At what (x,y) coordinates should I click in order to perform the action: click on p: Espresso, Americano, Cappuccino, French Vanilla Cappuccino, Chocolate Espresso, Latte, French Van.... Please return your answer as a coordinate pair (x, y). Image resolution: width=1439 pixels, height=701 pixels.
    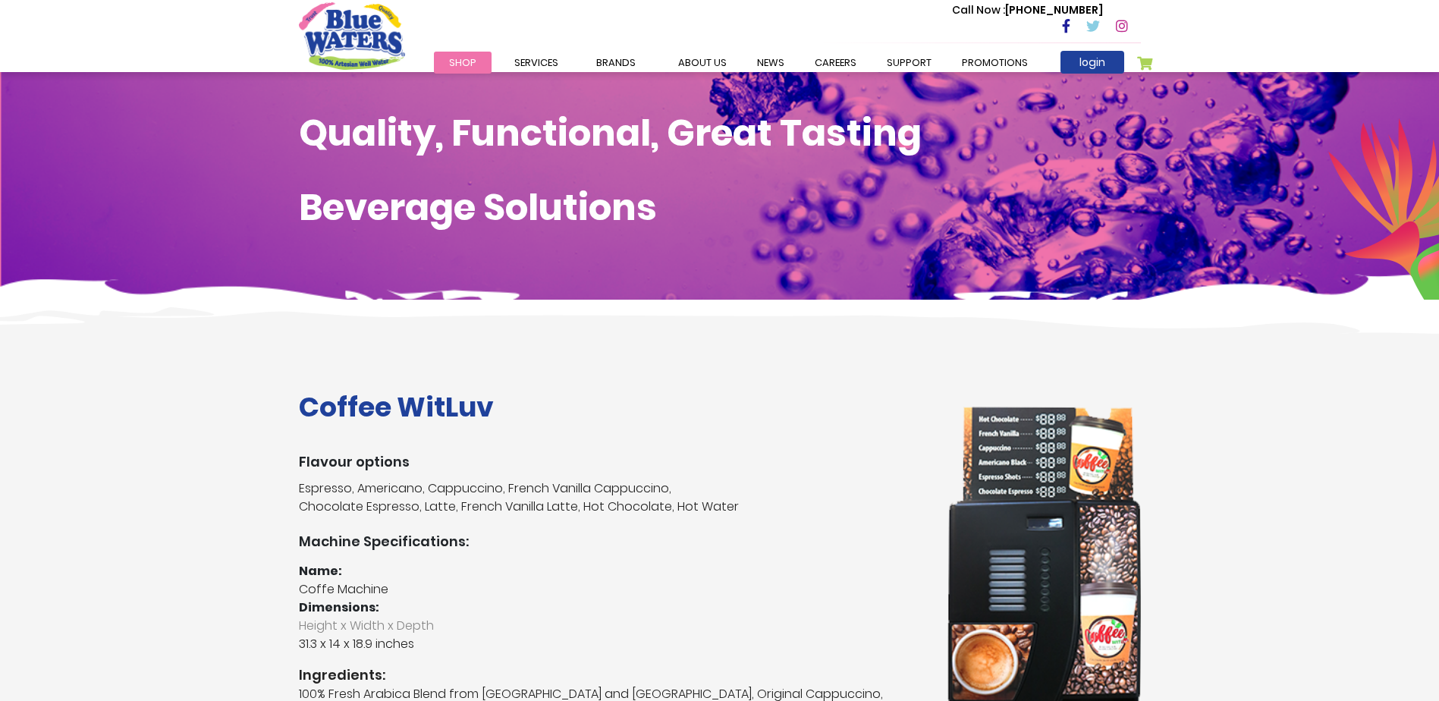
    Looking at the image, I should click on (611, 498).